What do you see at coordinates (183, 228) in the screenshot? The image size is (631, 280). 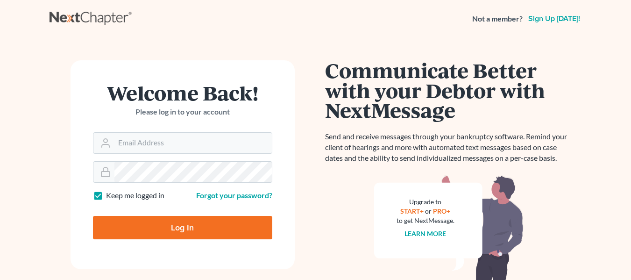 I see `input: Log In` at bounding box center [183, 228].